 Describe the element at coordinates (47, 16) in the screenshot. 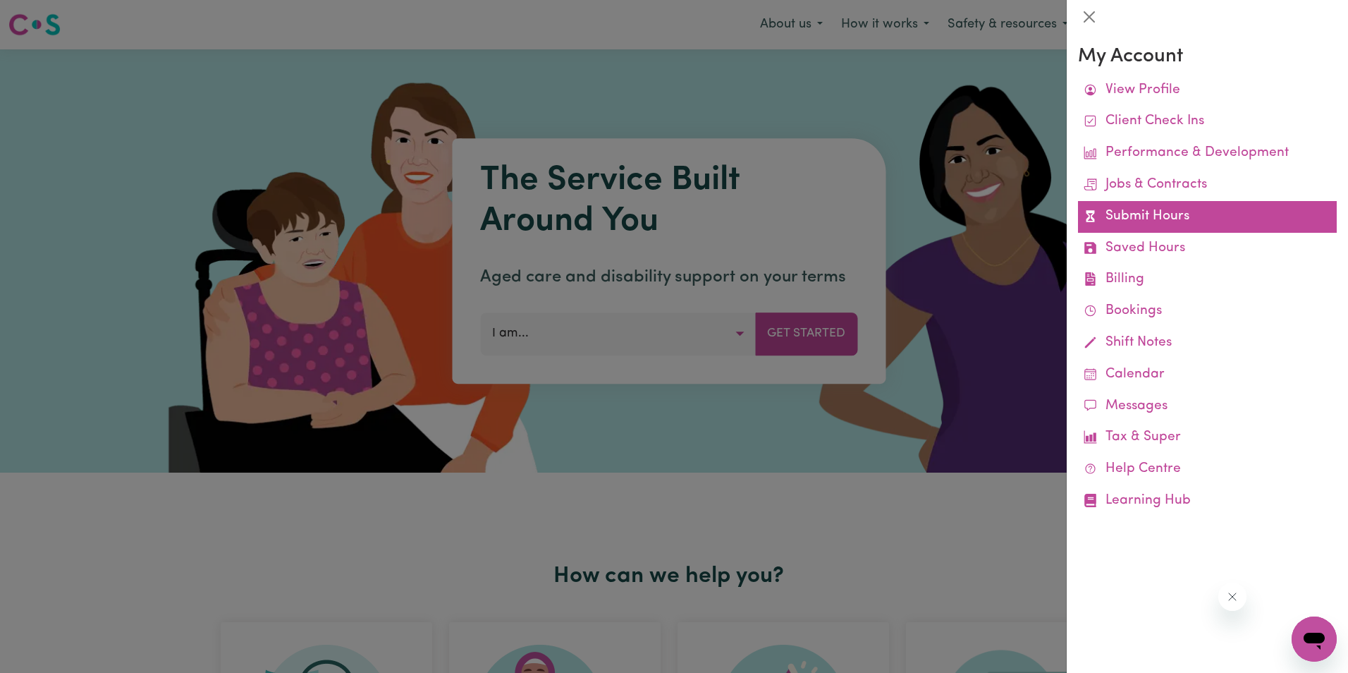

I see `span: Need any help?` at that location.